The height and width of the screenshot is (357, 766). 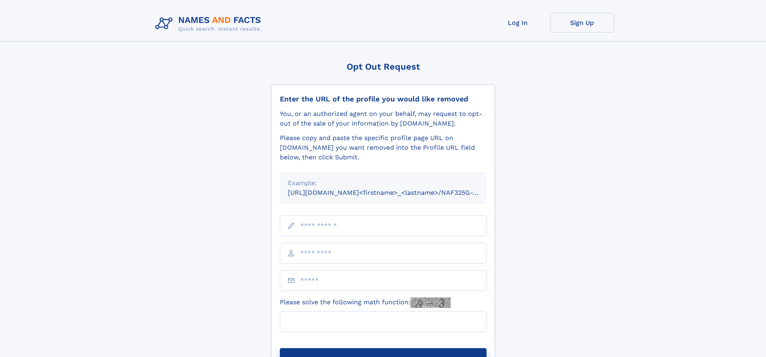 What do you see at coordinates (383, 99) in the screenshot?
I see `div: Enter the URL of the profile you would like removed` at bounding box center [383, 99].